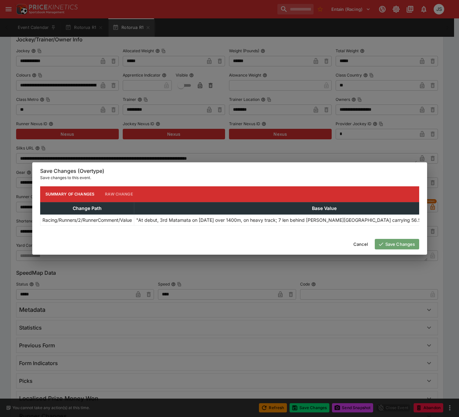  I want to click on th: Change Path, so click(87, 208).